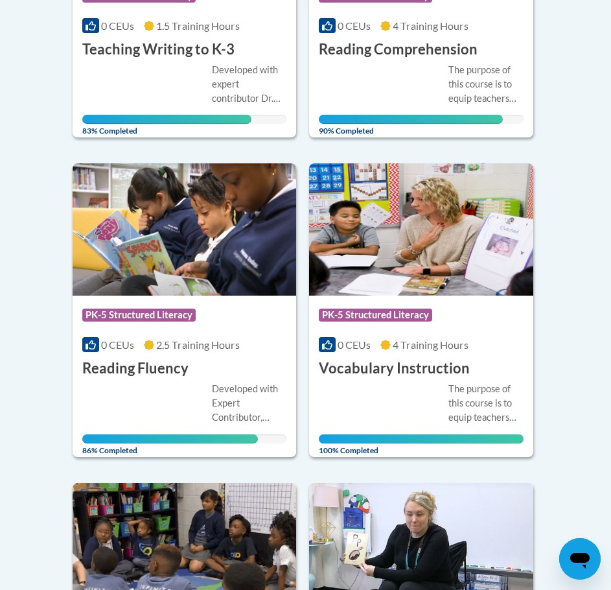 This screenshot has height=590, width=611. What do you see at coordinates (411, 125) in the screenshot?
I see `span: 90% Completed` at bounding box center [411, 125].